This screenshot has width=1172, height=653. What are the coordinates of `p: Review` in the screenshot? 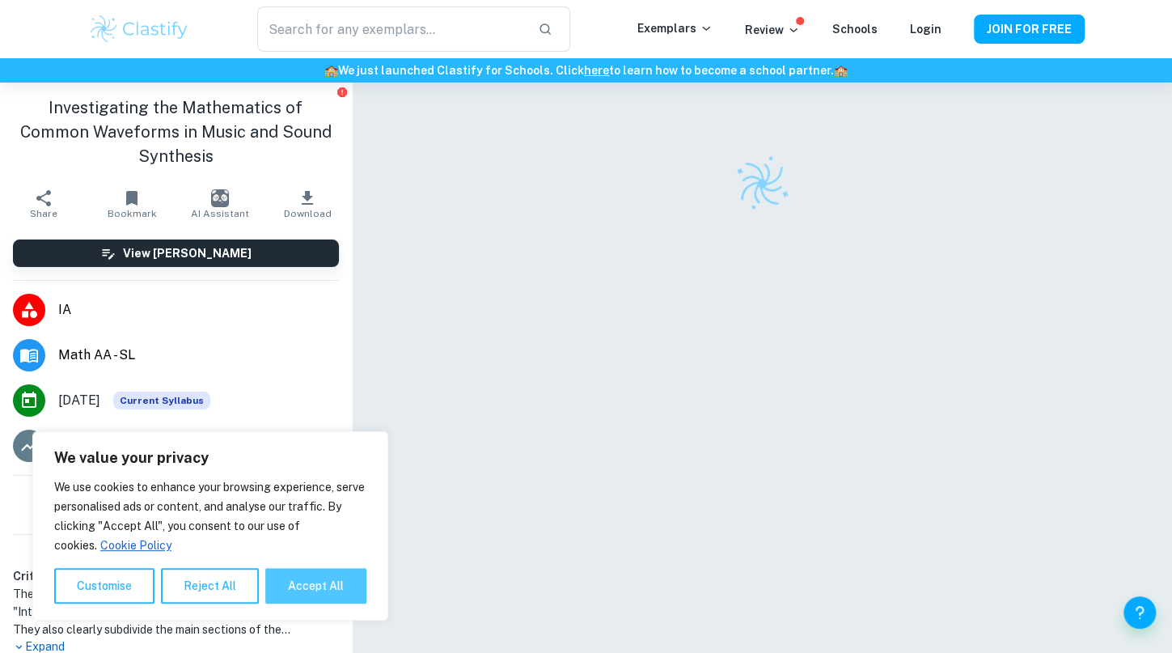 It's located at (772, 30).